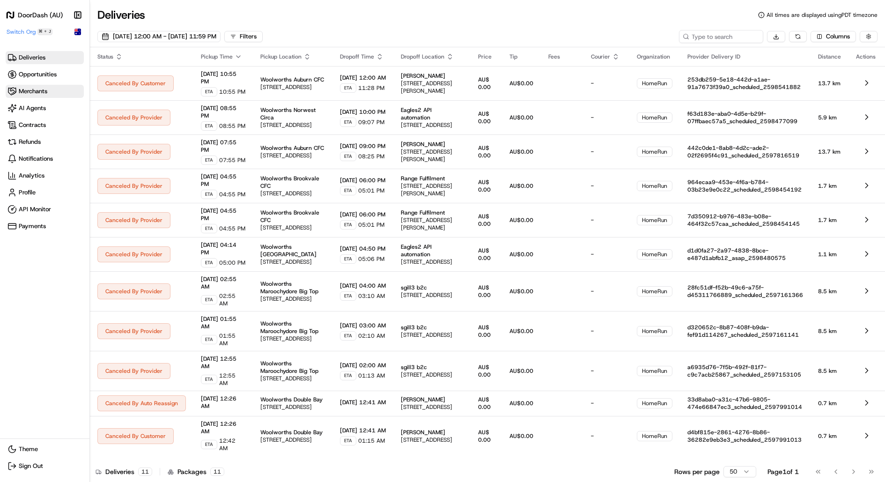 This screenshot has width=885, height=482. I want to click on h1: DoorDash (AU), so click(40, 15).